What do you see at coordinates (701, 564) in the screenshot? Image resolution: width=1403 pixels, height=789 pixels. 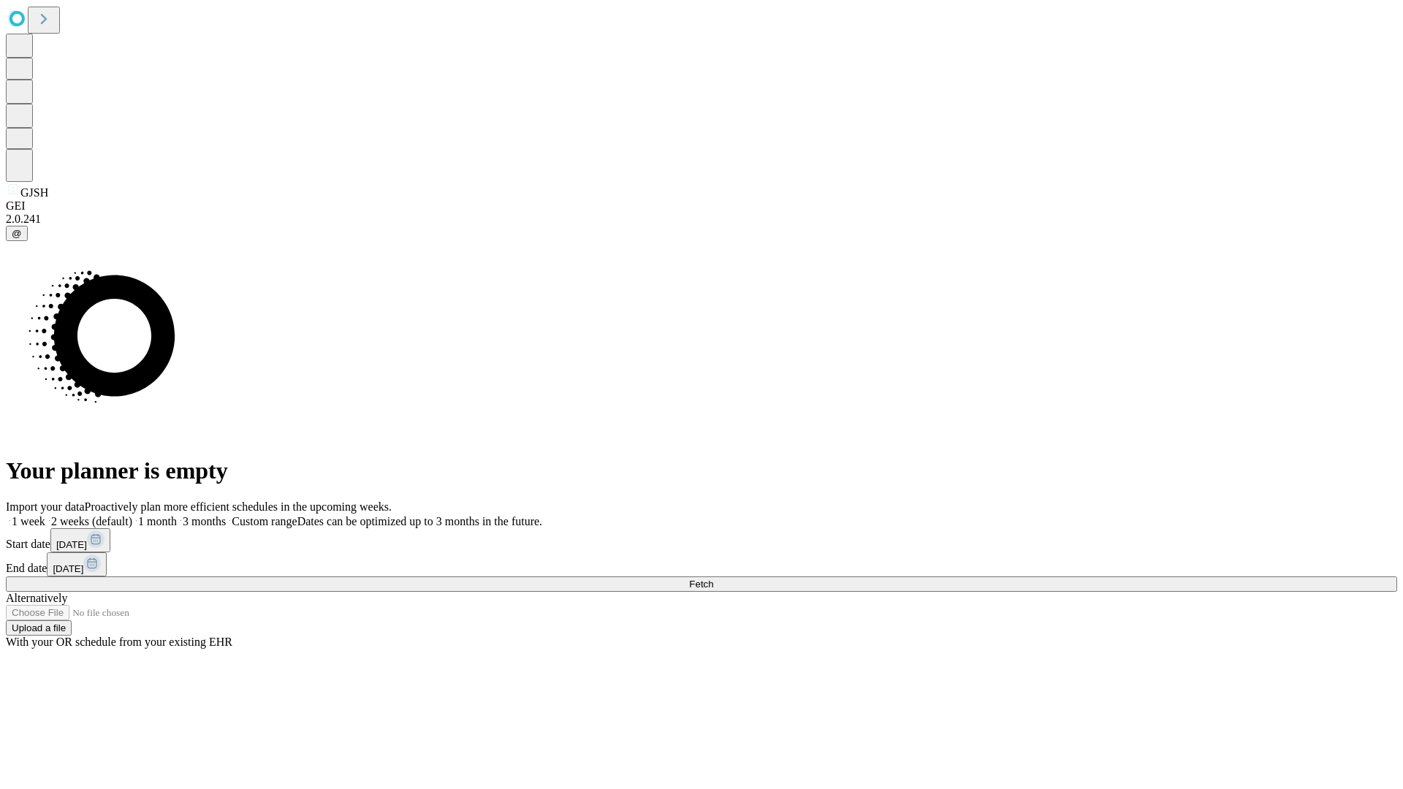 I see `div: End date` at bounding box center [701, 564].